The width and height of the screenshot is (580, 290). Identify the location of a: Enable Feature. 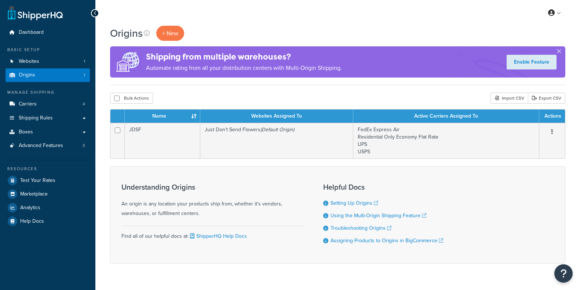
(532, 62).